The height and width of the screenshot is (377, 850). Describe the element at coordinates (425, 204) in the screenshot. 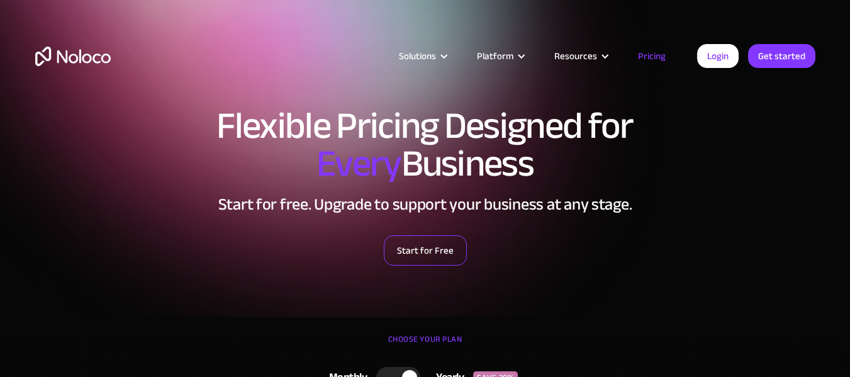

I see `h2: Start for free. Upgrade to support your business at any stage.` at that location.